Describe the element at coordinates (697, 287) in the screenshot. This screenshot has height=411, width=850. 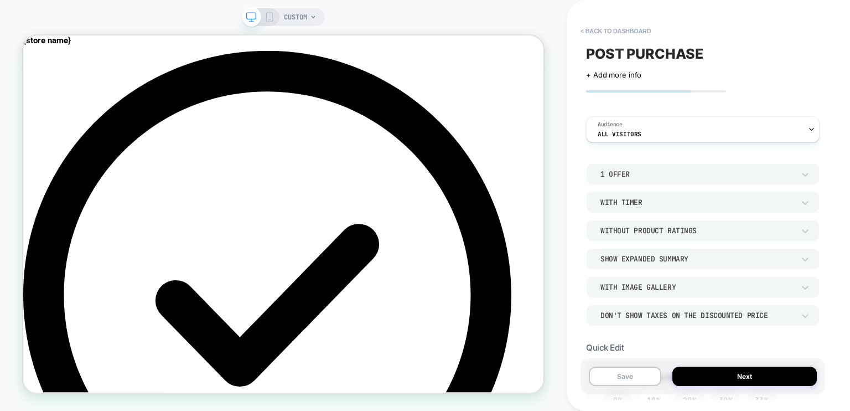
I see `div: With Image Gallery` at that location.